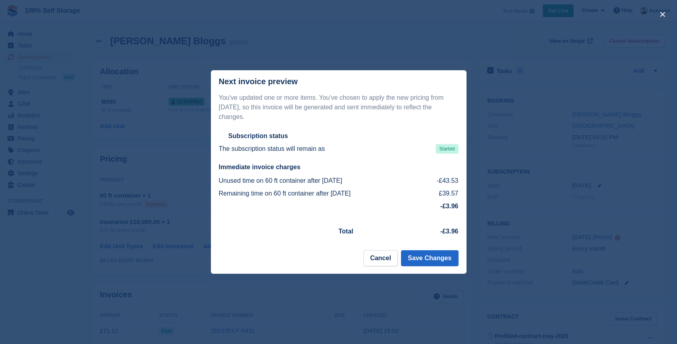  I want to click on h2: Immediate invoice charges, so click(339, 167).